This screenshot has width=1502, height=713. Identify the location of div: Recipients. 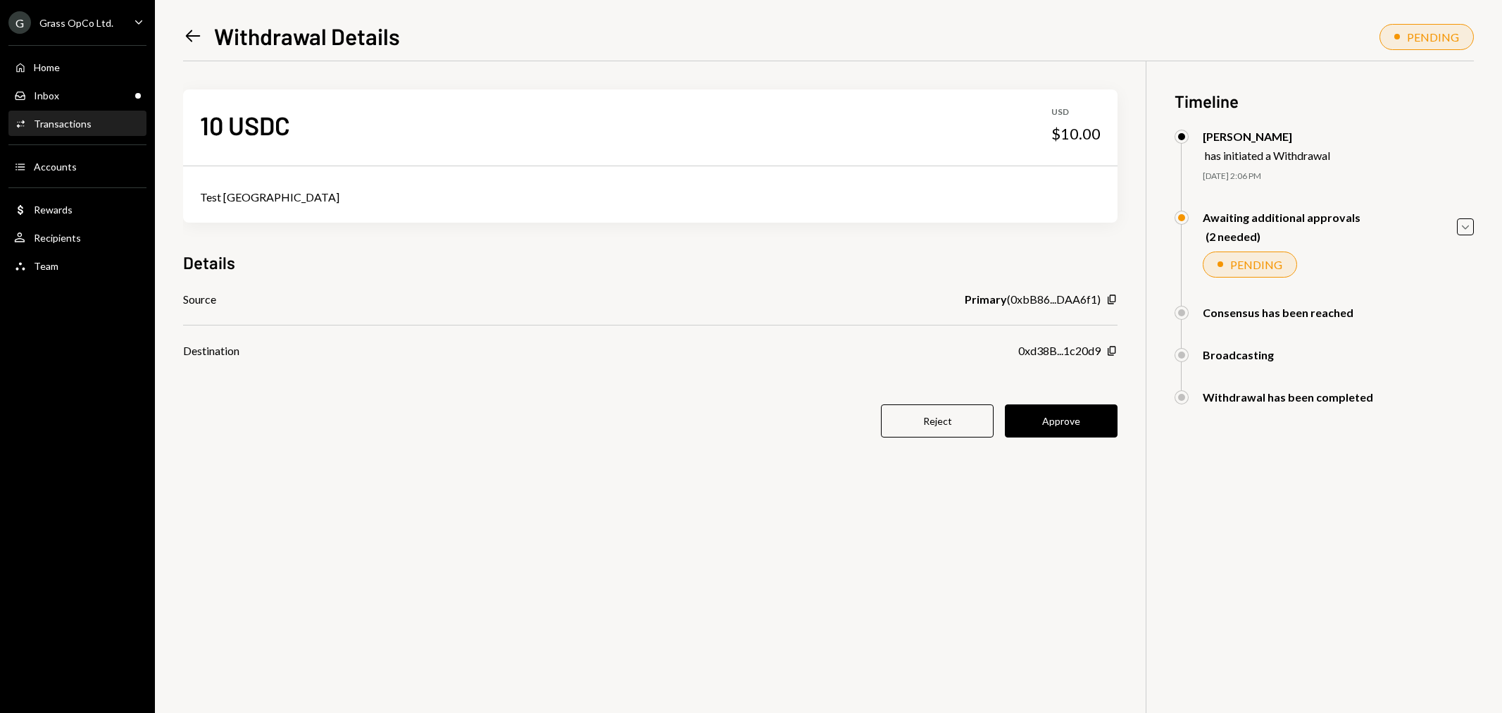
(57, 237).